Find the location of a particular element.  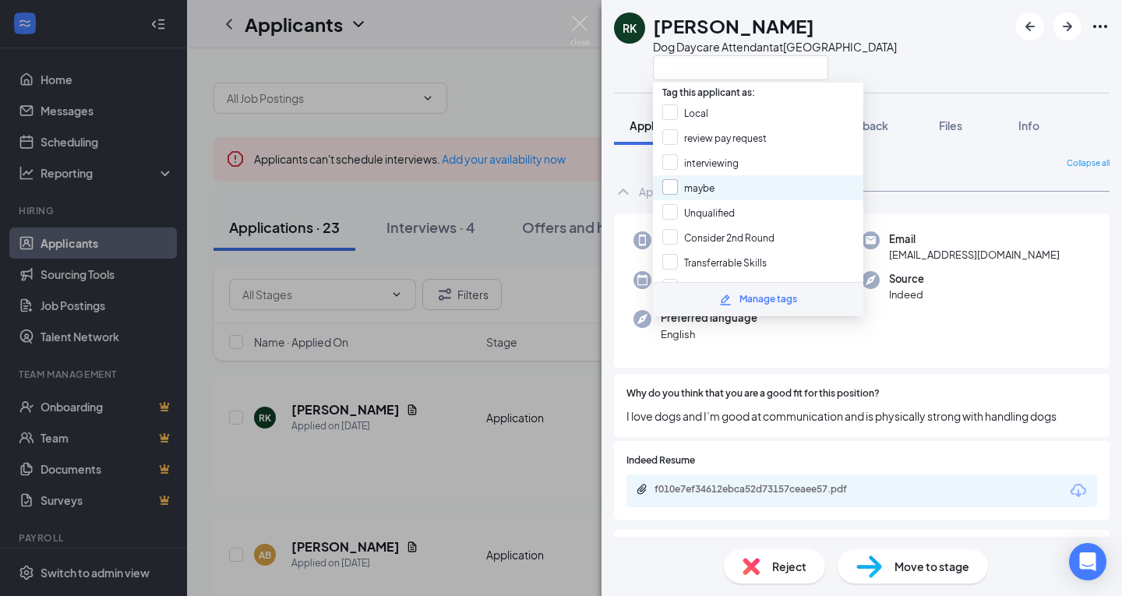

span: Indeed is located at coordinates (907, 295).